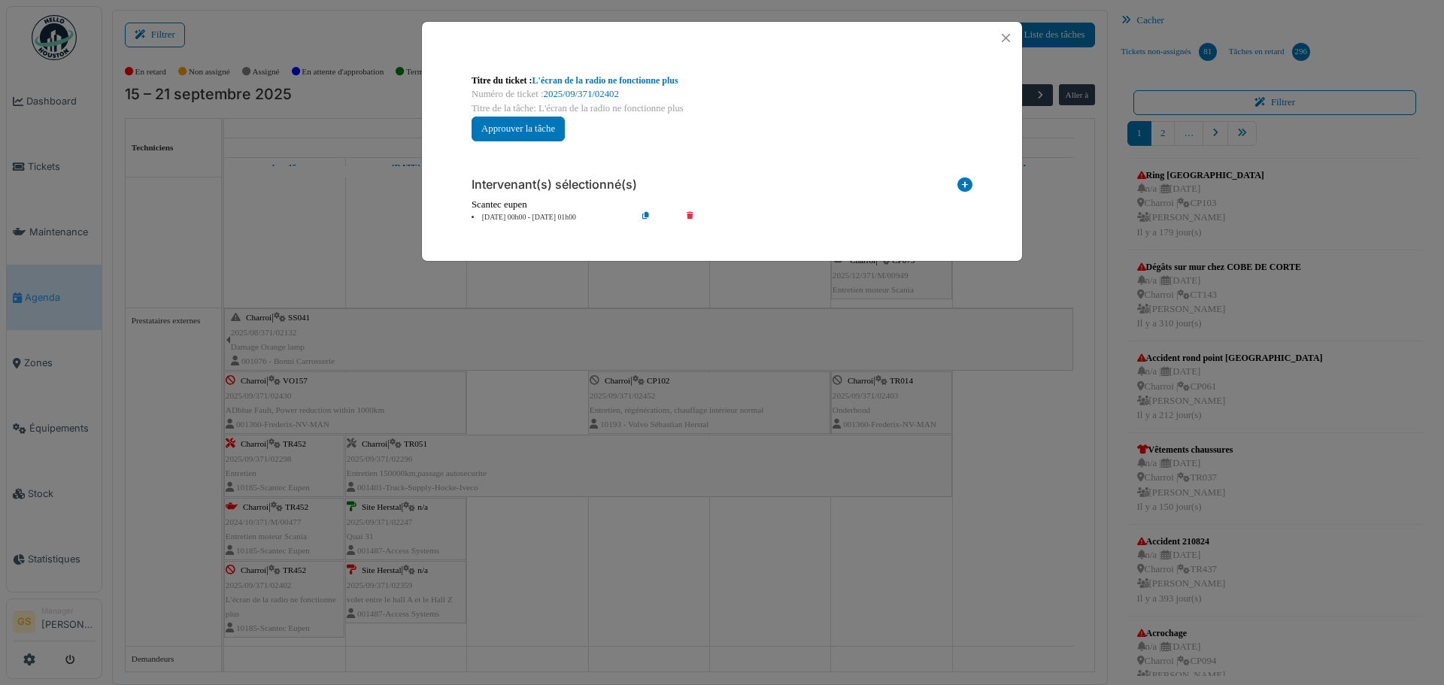 The image size is (1444, 685). Describe the element at coordinates (1005, 38) in the screenshot. I see `button: Close` at that location.